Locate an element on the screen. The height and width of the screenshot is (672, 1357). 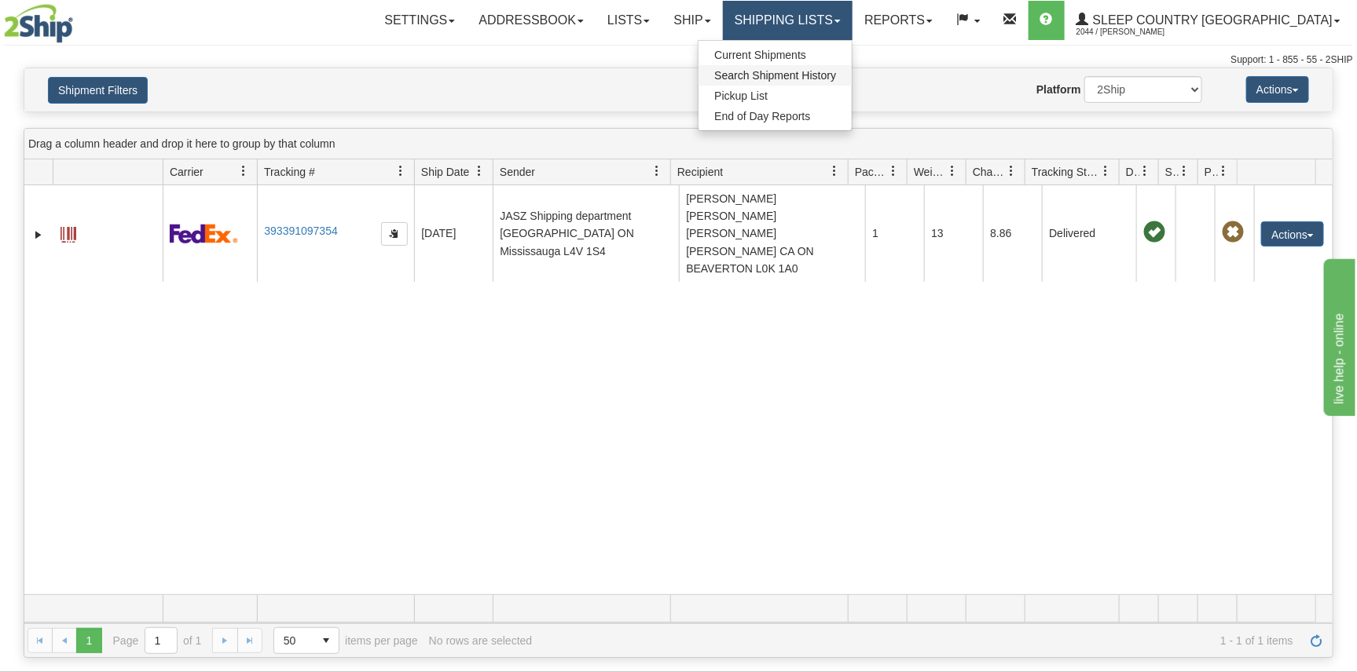
span: Recipient is located at coordinates (700, 172).